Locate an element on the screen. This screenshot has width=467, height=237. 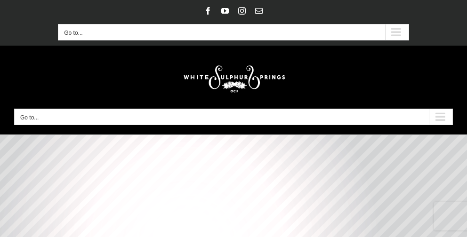
nav: Secondary Mobile Menu is located at coordinates (233, 32).